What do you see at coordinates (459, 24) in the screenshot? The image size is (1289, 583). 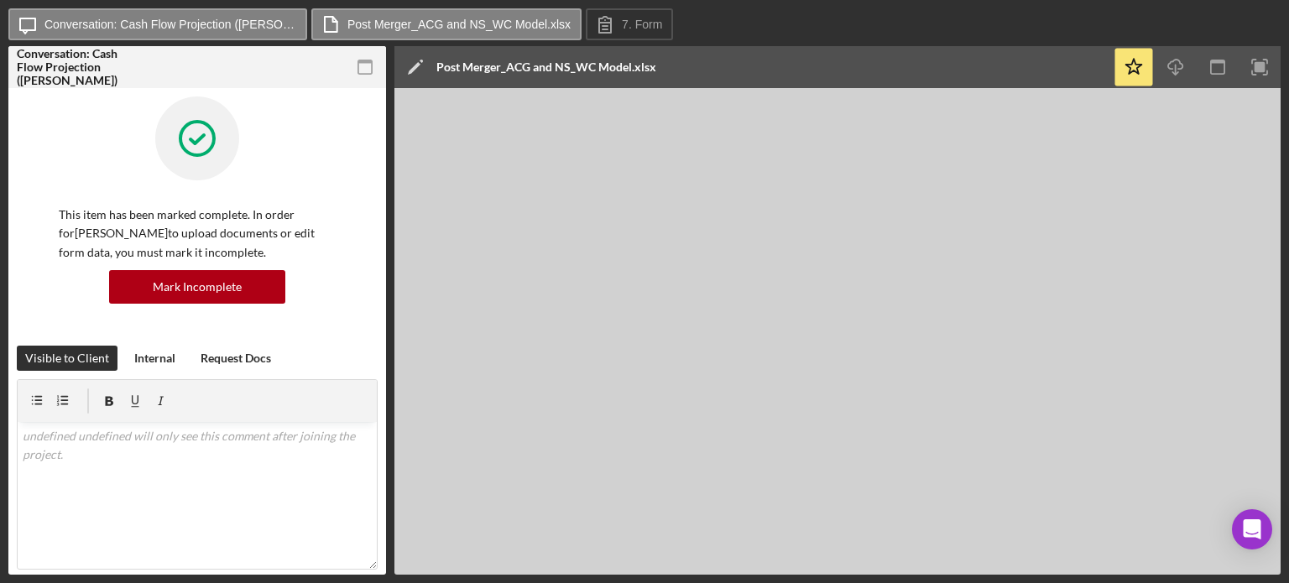 I see `label: Post Merger_ACG and NS_WC Model.xlsx` at bounding box center [459, 24].